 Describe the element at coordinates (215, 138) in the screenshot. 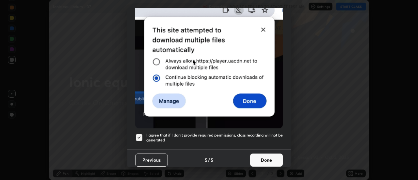

I see `h5: I agree that if I don't provide required permissions, class recording will not be generated` at that location.